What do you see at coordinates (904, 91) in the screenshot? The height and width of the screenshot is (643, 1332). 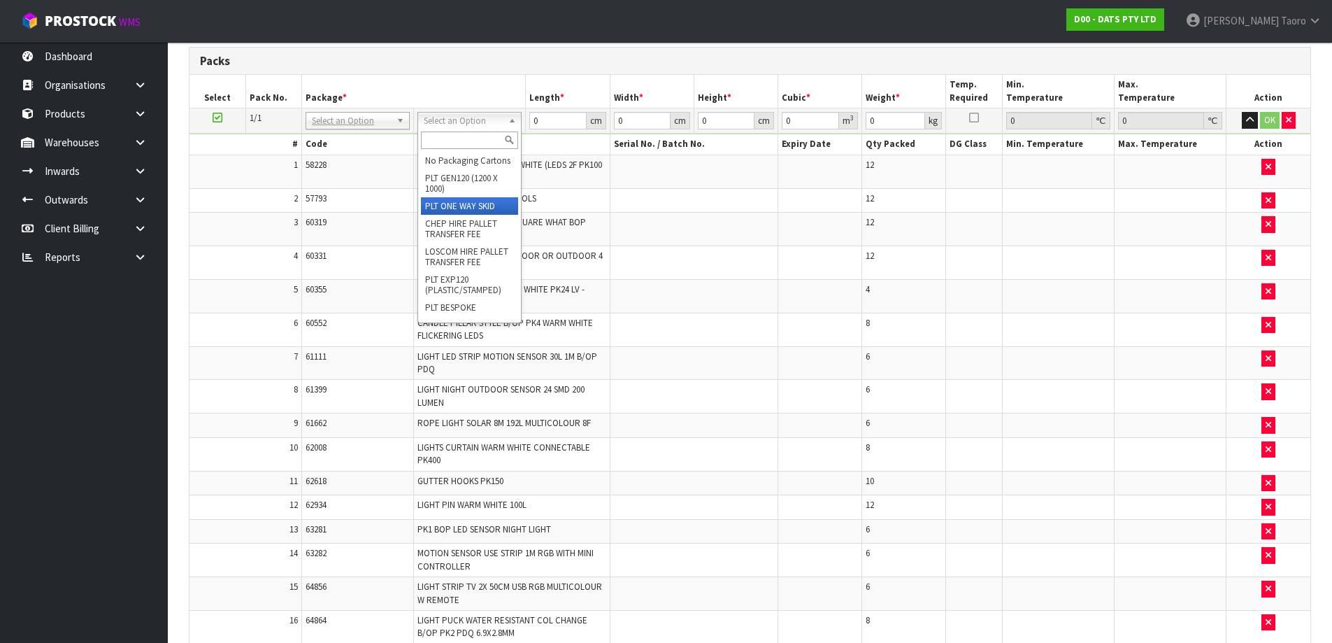 I see `th: Weight` at bounding box center [904, 91].